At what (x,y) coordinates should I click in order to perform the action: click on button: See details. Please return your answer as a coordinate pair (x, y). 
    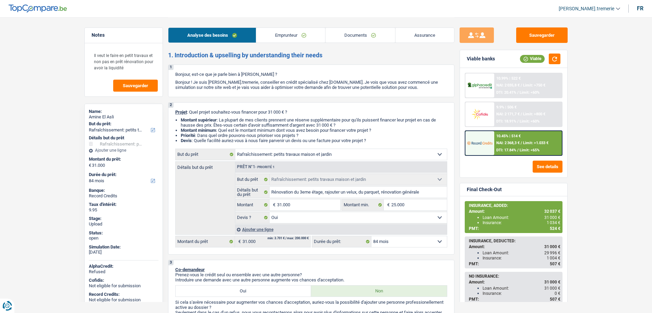
    Looking at the image, I should click on (547, 166).